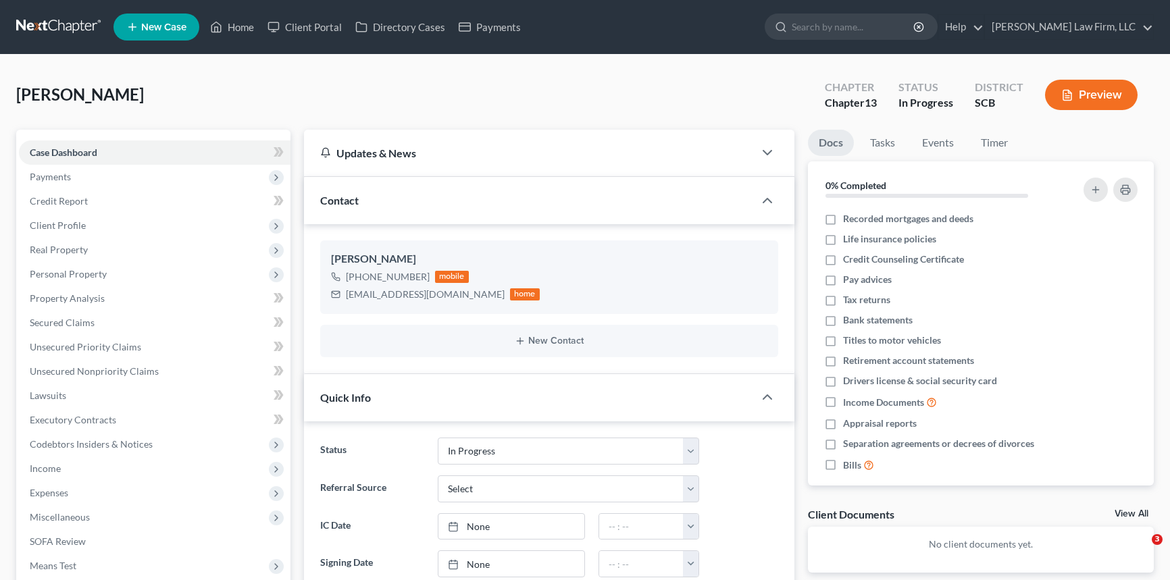  What do you see at coordinates (155, 420) in the screenshot?
I see `a: Executory Contracts` at bounding box center [155, 420].